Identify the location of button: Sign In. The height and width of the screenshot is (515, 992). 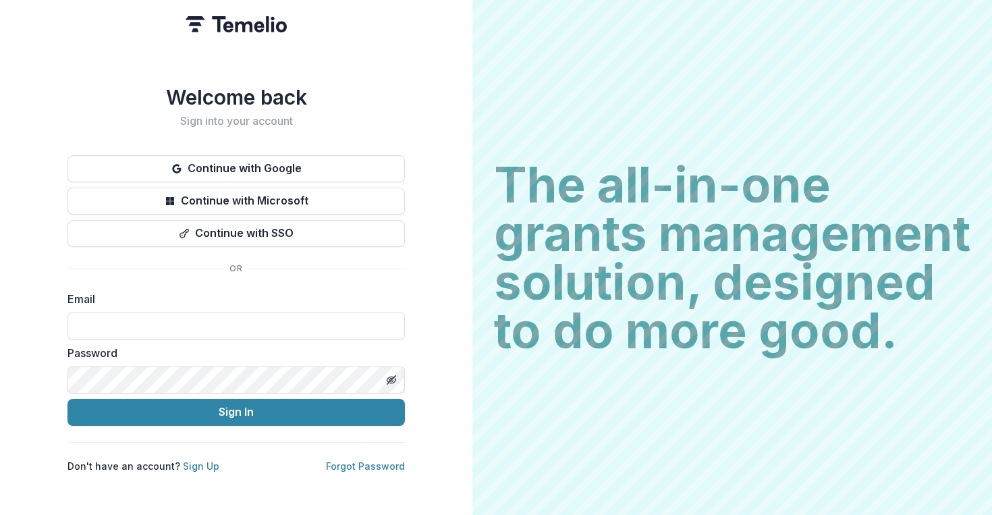
(236, 412).